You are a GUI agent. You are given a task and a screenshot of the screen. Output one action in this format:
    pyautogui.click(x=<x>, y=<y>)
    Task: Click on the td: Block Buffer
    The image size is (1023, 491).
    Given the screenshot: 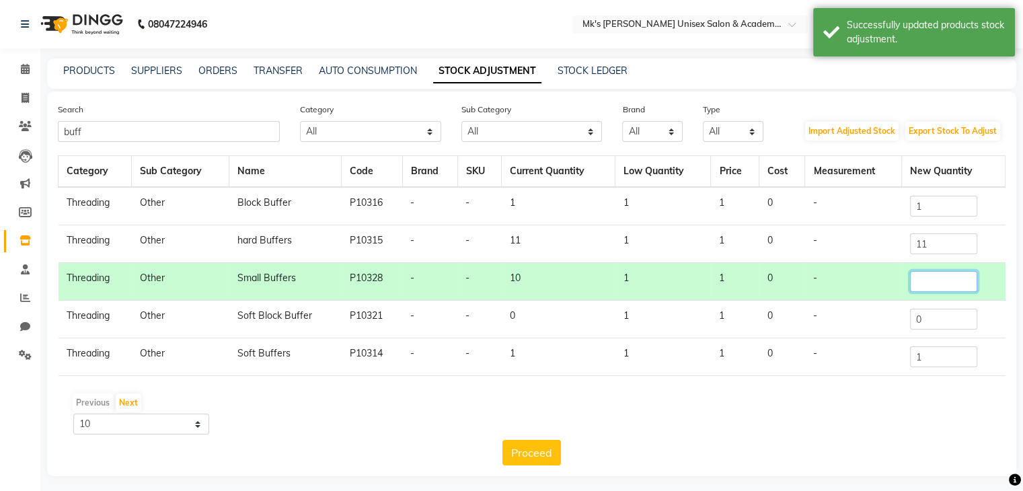 What is the action you would take?
    pyautogui.click(x=285, y=206)
    